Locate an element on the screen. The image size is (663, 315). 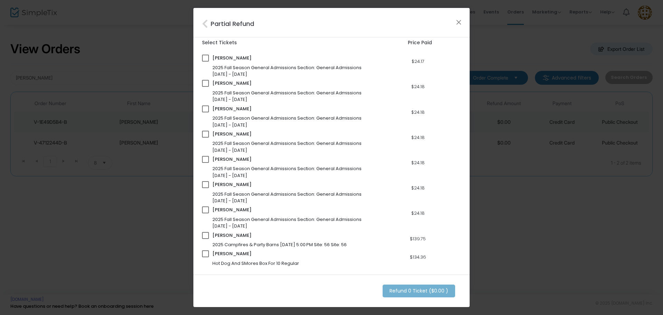
label: Price Paid is located at coordinates (420, 42).